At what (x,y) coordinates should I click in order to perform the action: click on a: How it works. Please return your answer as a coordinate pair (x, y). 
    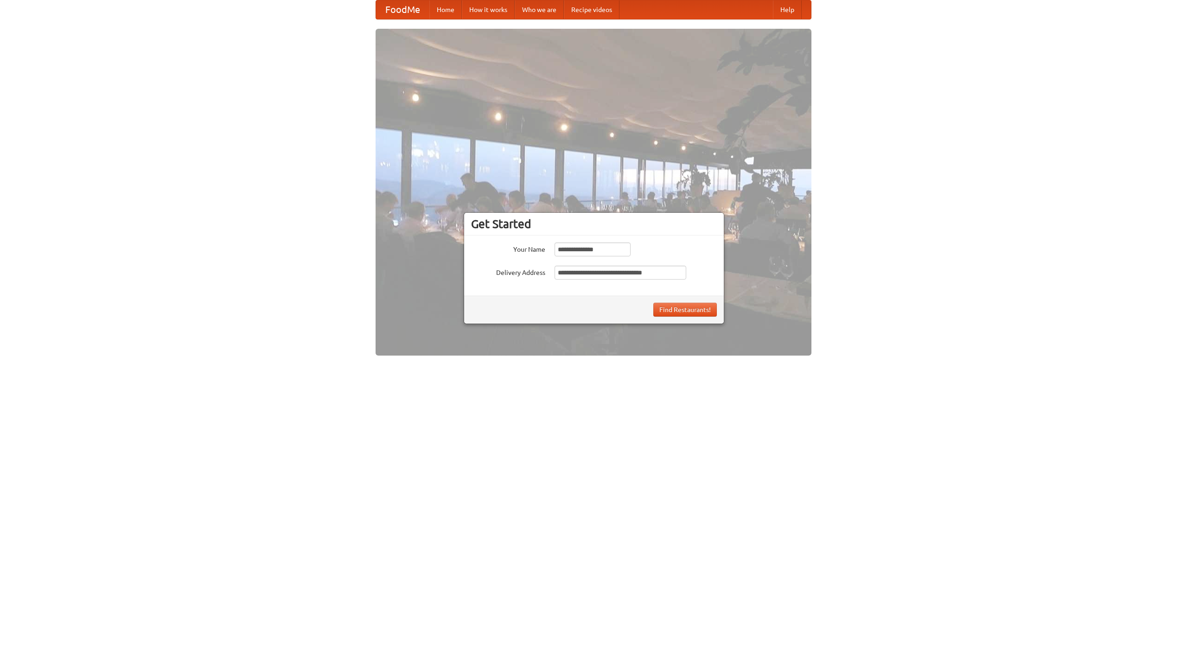
    Looking at the image, I should click on (488, 10).